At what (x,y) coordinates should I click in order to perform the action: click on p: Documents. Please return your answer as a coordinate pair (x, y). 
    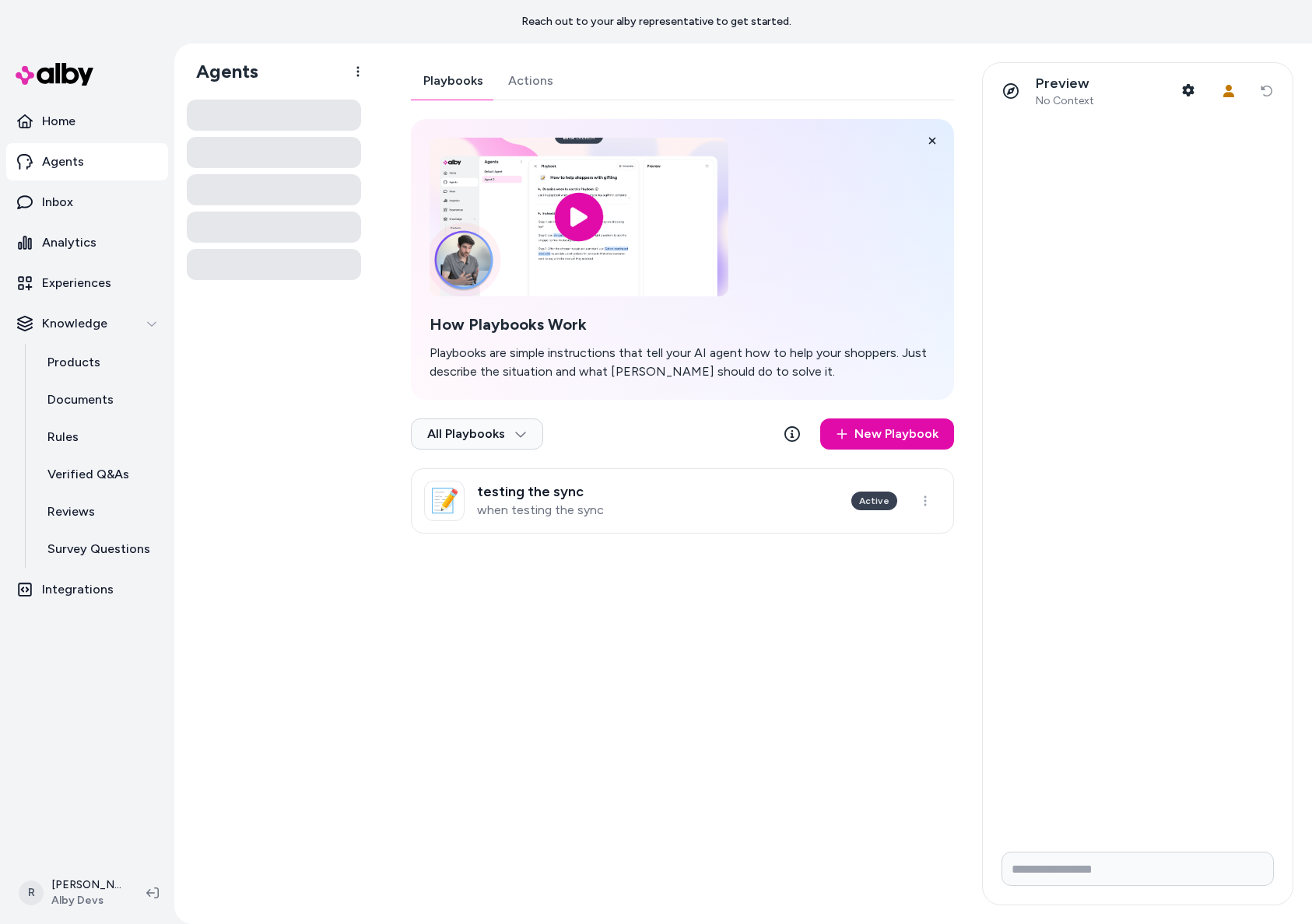
    Looking at the image, I should click on (80, 400).